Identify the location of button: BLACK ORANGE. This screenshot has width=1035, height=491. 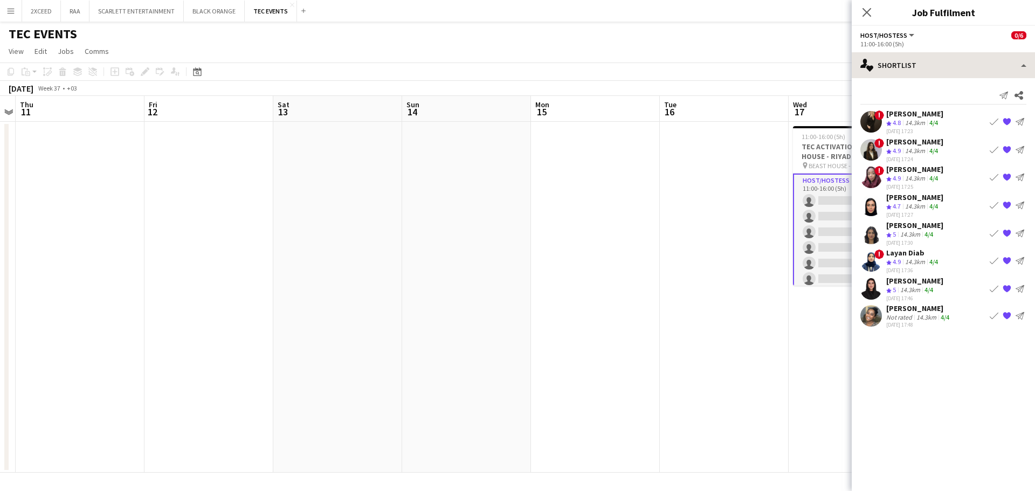
(214, 11).